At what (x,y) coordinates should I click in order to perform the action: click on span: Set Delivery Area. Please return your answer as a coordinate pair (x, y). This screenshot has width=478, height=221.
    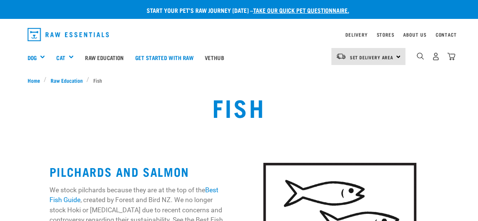
    Looking at the image, I should click on (372, 57).